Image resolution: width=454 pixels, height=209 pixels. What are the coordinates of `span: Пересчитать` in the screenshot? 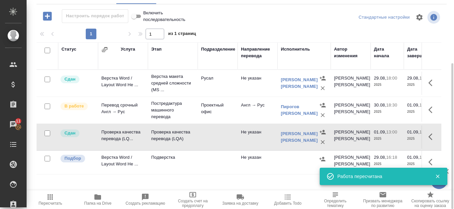 It's located at (50, 203).